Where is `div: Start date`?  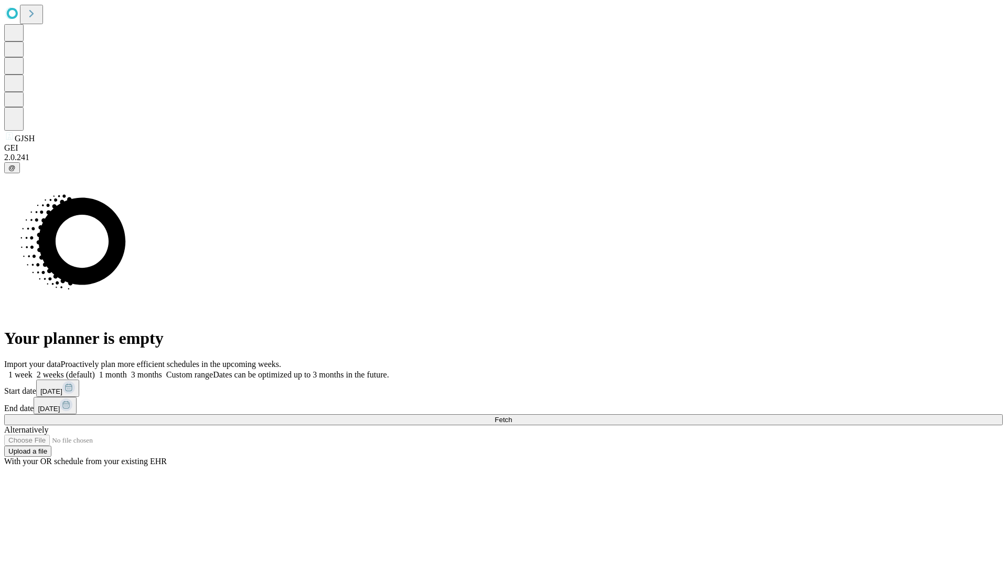
div: Start date is located at coordinates (504, 388).